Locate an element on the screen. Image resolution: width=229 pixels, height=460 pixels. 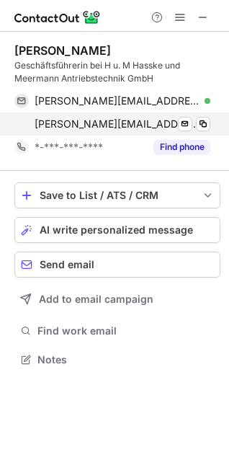
div: Geschäftsführerin bei H u. M Hasske und Meermann Antriebstechnik GmbH is located at coordinates (117, 72).